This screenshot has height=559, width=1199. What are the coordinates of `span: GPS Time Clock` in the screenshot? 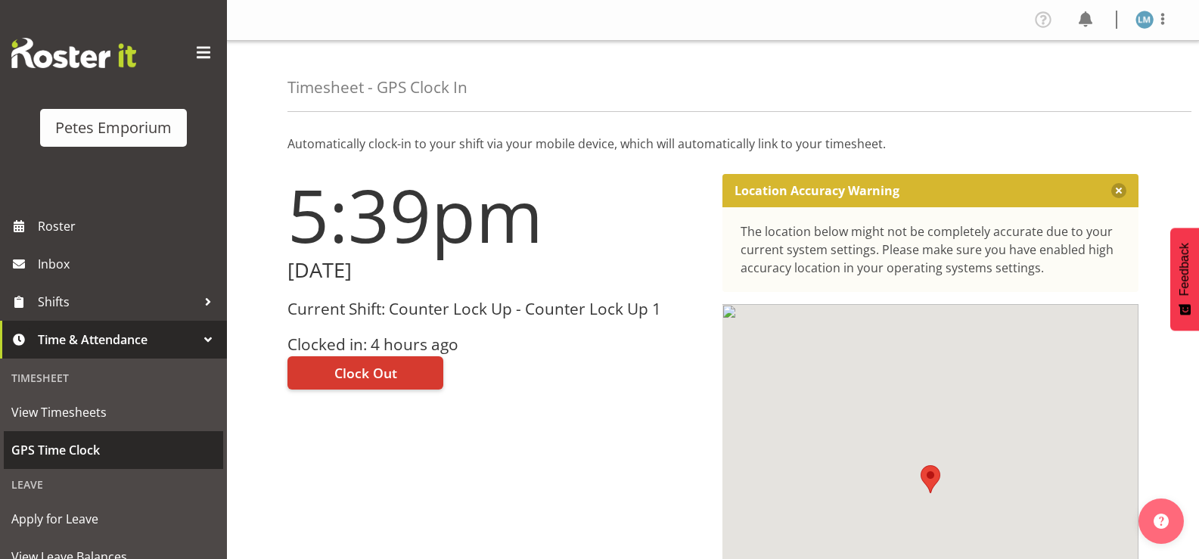 It's located at (113, 450).